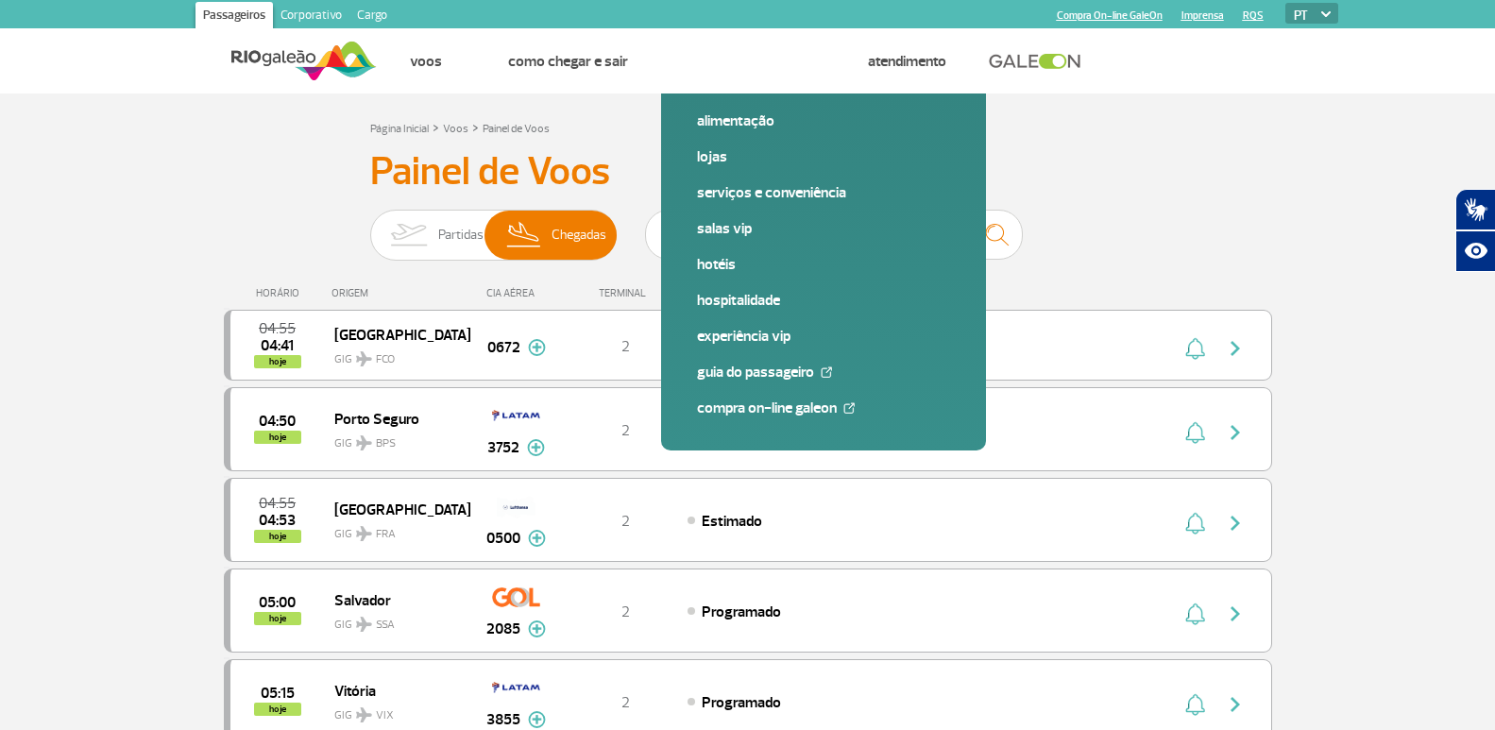 Image resolution: width=1495 pixels, height=730 pixels. Describe the element at coordinates (824, 157) in the screenshot. I see `a: Lojas` at that location.